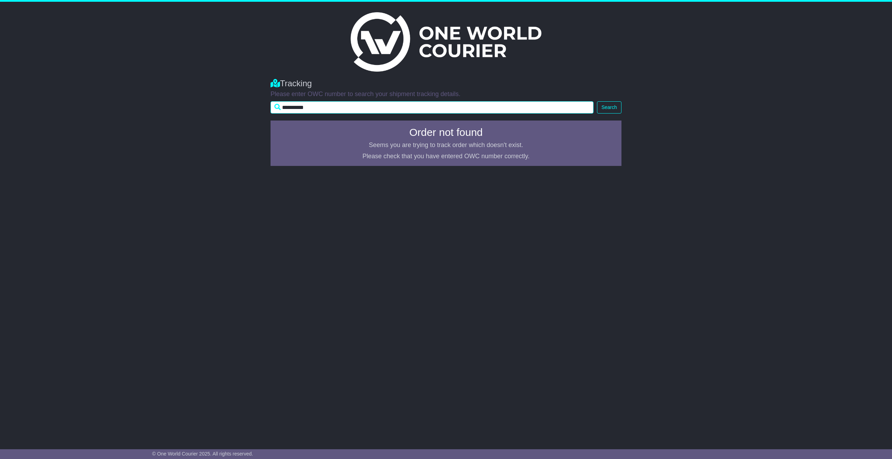 The image size is (892, 459). What do you see at coordinates (446, 132) in the screenshot?
I see `h4: Order not found` at bounding box center [446, 132].